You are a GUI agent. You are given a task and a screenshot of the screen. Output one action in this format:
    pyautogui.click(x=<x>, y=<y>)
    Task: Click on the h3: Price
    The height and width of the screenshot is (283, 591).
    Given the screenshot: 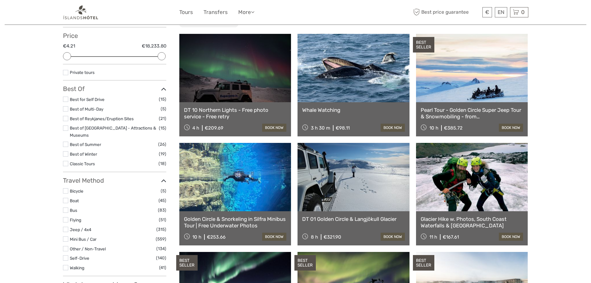 What is the action you would take?
    pyautogui.click(x=115, y=36)
    